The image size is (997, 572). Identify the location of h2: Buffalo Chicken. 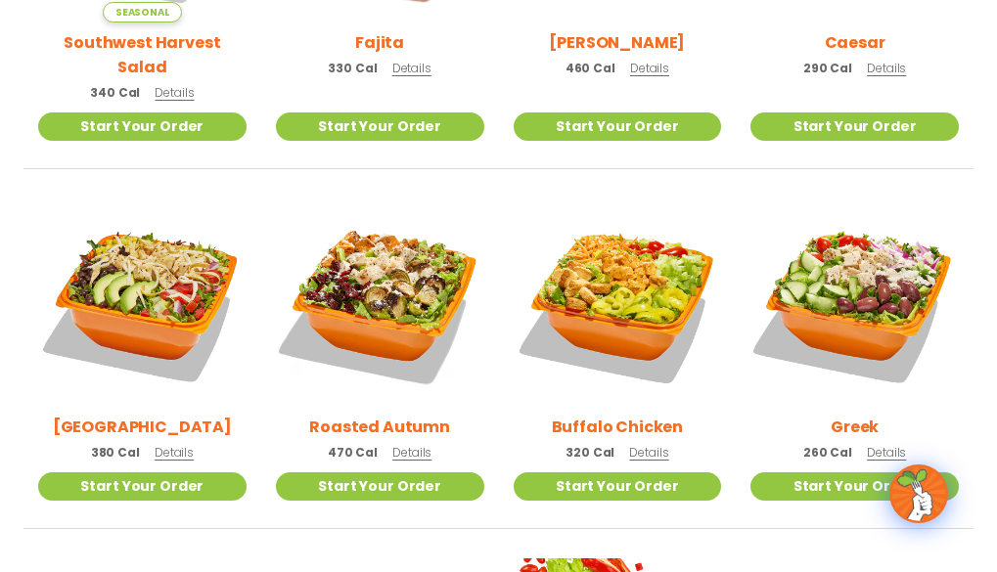
(617, 426).